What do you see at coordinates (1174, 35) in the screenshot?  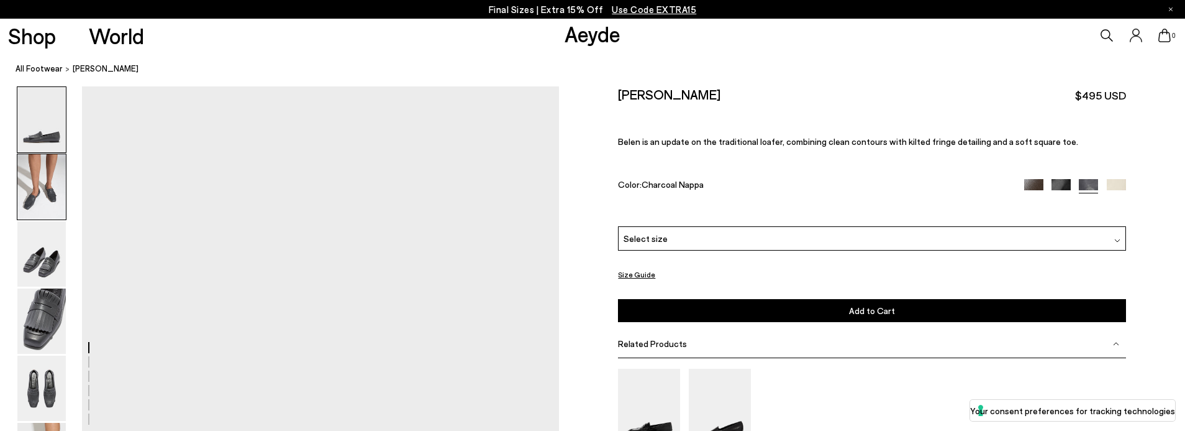 I see `span: 0` at bounding box center [1174, 35].